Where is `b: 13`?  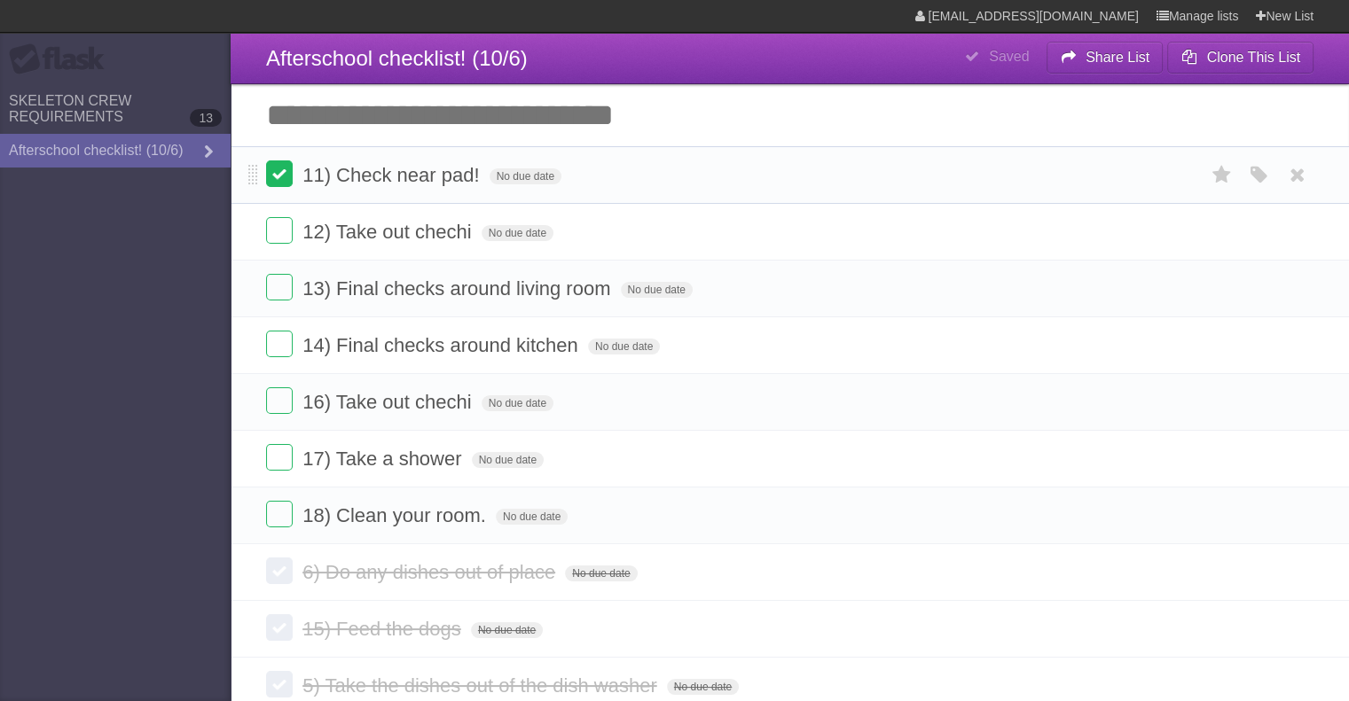
b: 13 is located at coordinates (206, 118).